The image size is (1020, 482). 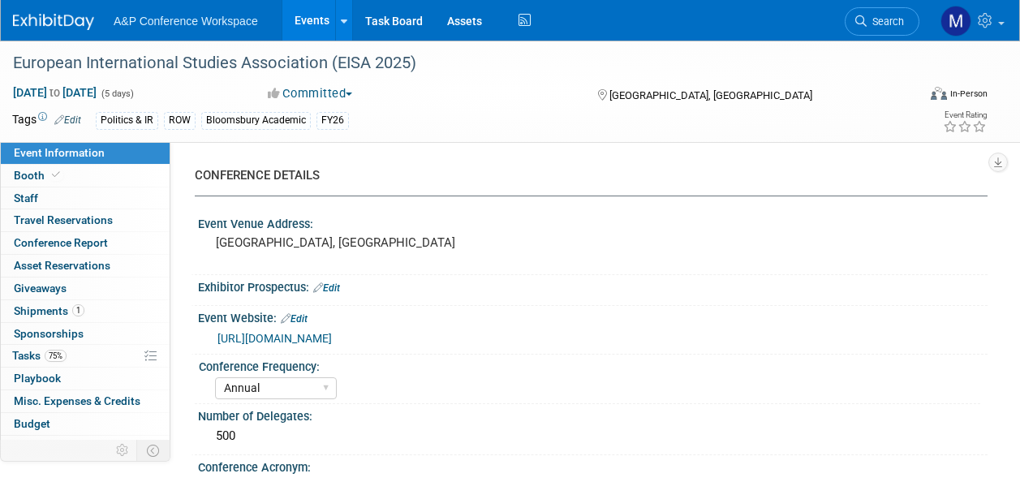 I want to click on td: Toggle Event Tabs, so click(x=153, y=450).